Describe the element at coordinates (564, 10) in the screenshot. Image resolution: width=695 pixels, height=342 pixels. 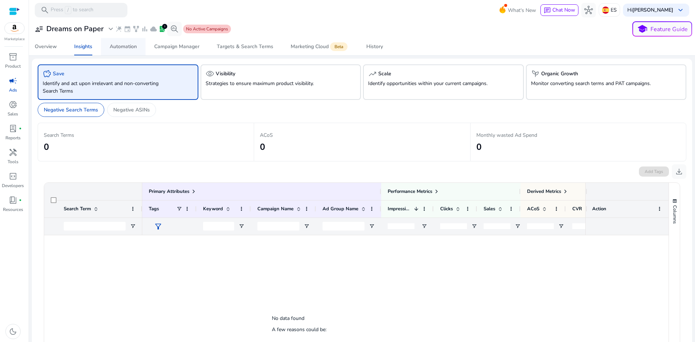
I see `span: Chat Now` at that location.